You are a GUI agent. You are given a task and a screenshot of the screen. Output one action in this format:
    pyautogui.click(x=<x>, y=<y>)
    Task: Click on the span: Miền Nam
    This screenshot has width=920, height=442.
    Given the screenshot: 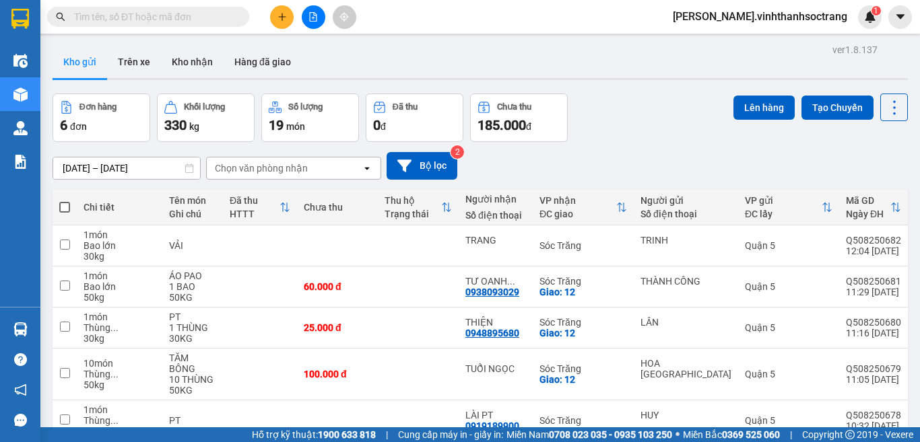 What is the action you would take?
    pyautogui.click(x=589, y=435)
    